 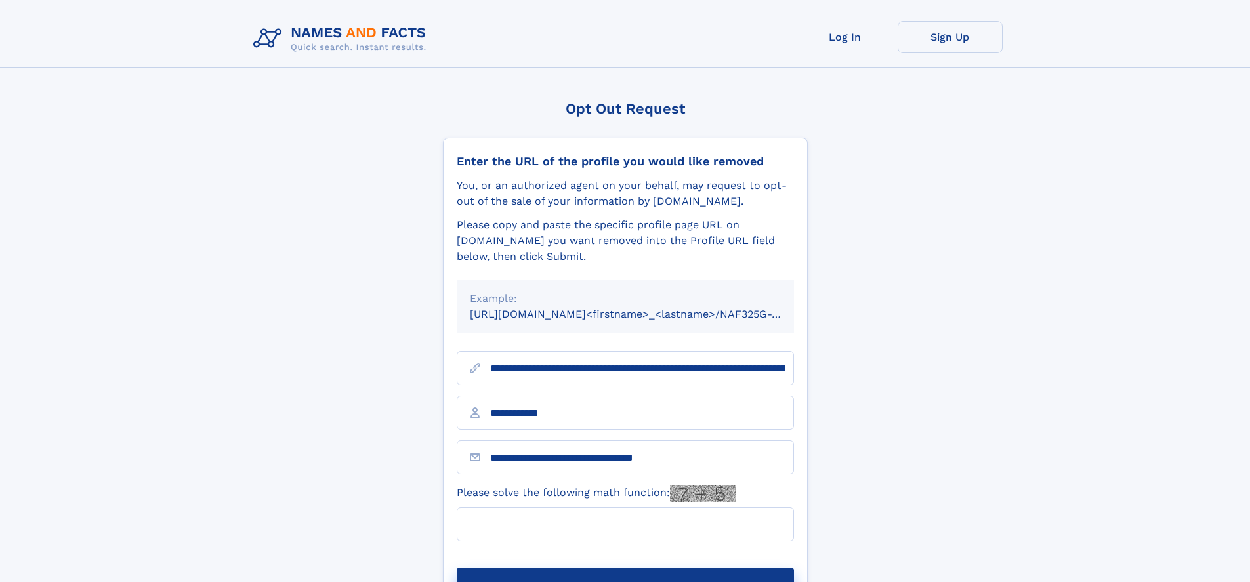 What do you see at coordinates (625, 299) in the screenshot?
I see `div: Example:` at bounding box center [625, 299].